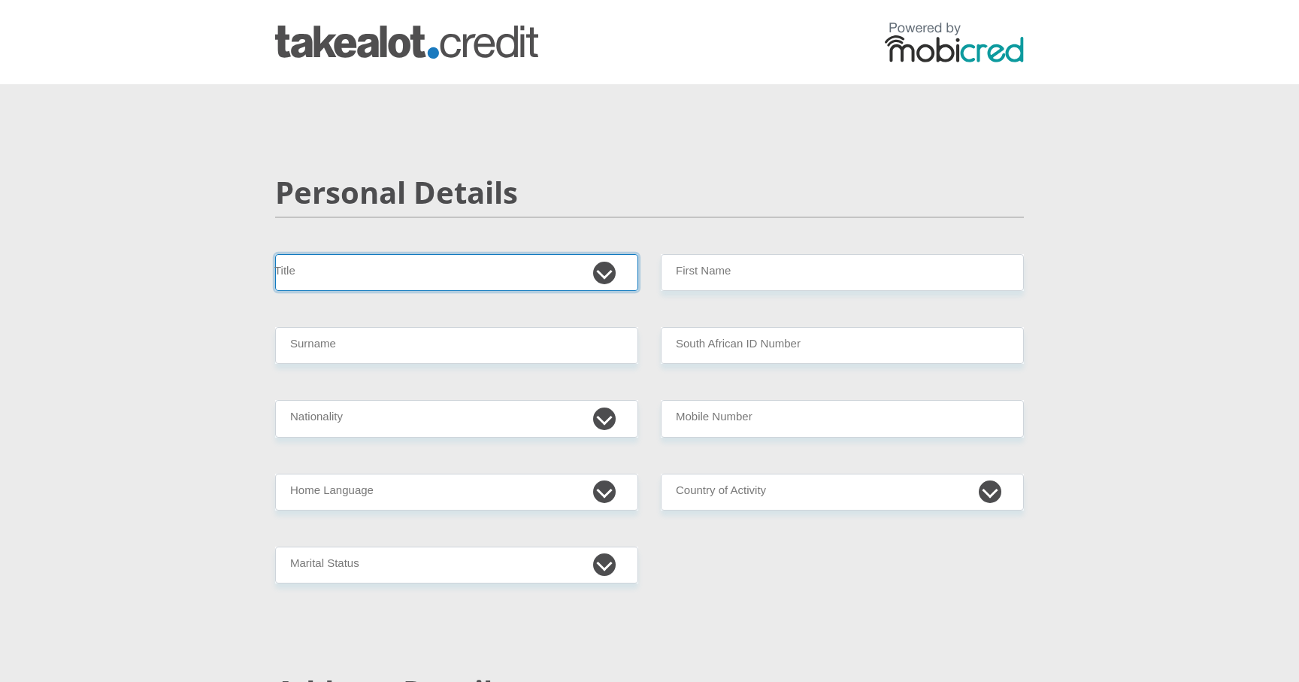  I want to click on input: First Name, so click(842, 272).